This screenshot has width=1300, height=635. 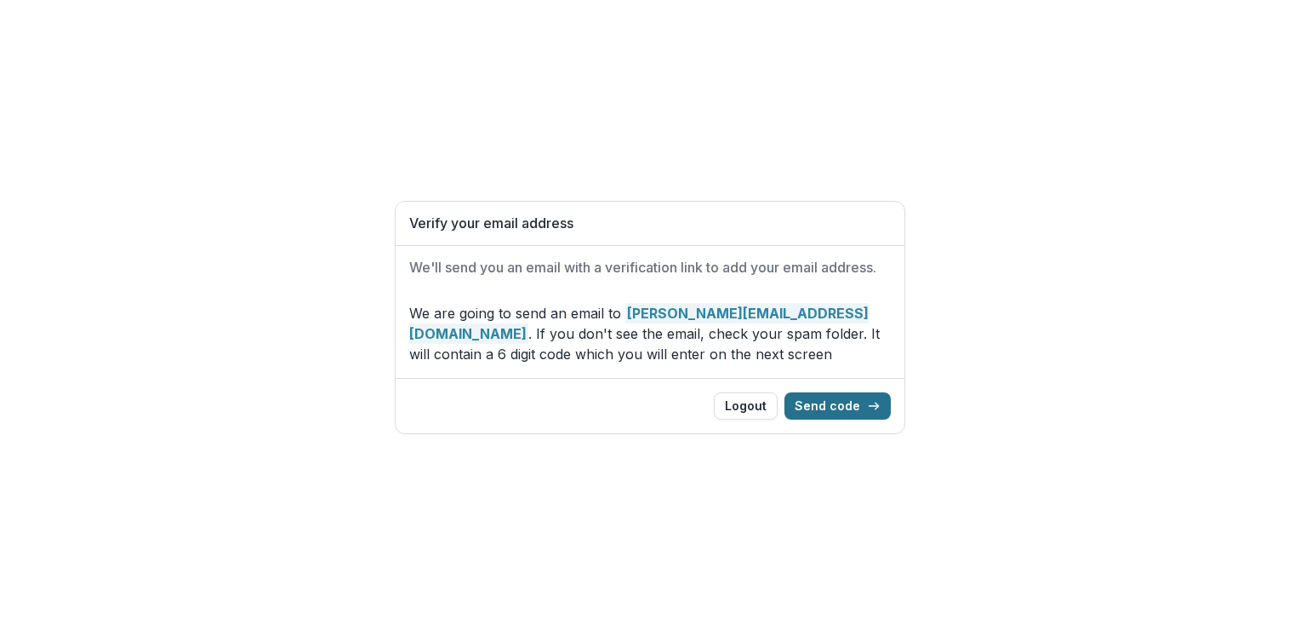 I want to click on h1: Verify your email address, so click(x=650, y=223).